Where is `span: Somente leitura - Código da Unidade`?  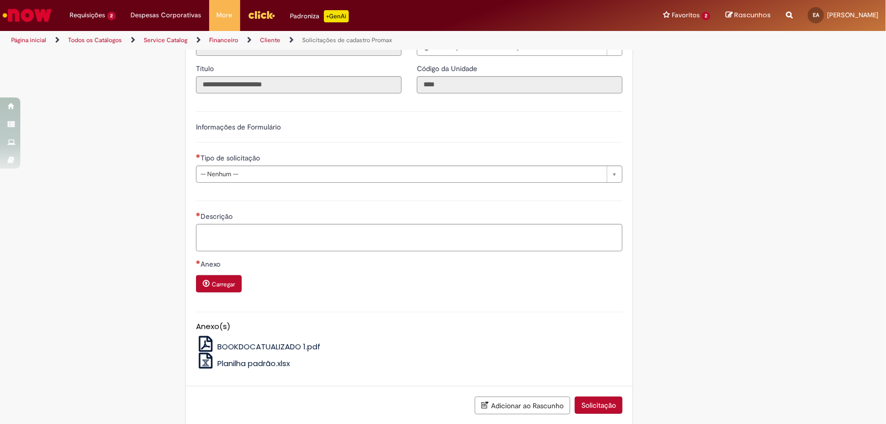 span: Somente leitura - Código da Unidade is located at coordinates (448, 69).